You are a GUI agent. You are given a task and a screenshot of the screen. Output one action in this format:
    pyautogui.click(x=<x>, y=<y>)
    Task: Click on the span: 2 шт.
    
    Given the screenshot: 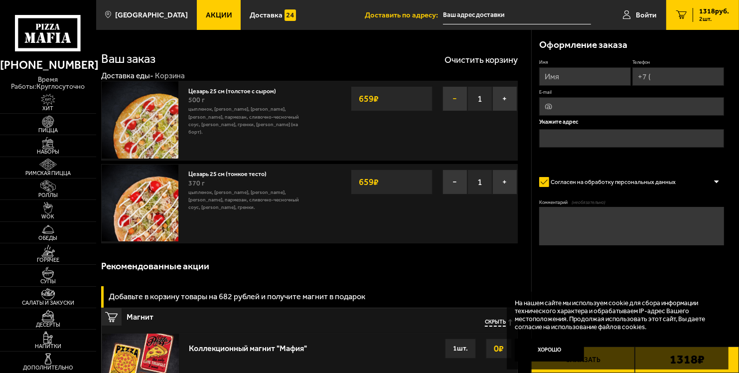 What is the action you would take?
    pyautogui.click(x=714, y=19)
    